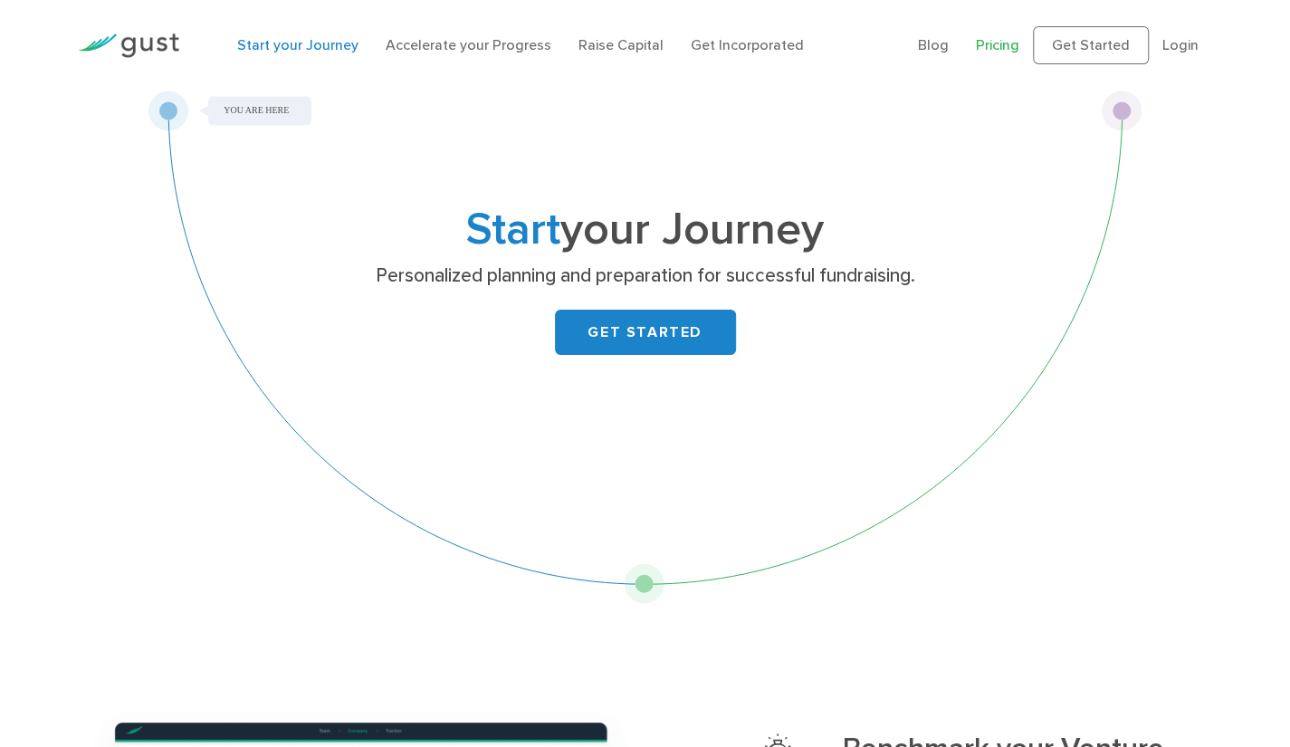  What do you see at coordinates (646, 230) in the screenshot?
I see `h1: your Journey` at bounding box center [646, 230].